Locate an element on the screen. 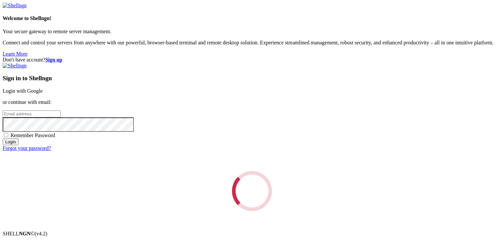 This screenshot has height=240, width=504. a: Sign up is located at coordinates (54, 59).